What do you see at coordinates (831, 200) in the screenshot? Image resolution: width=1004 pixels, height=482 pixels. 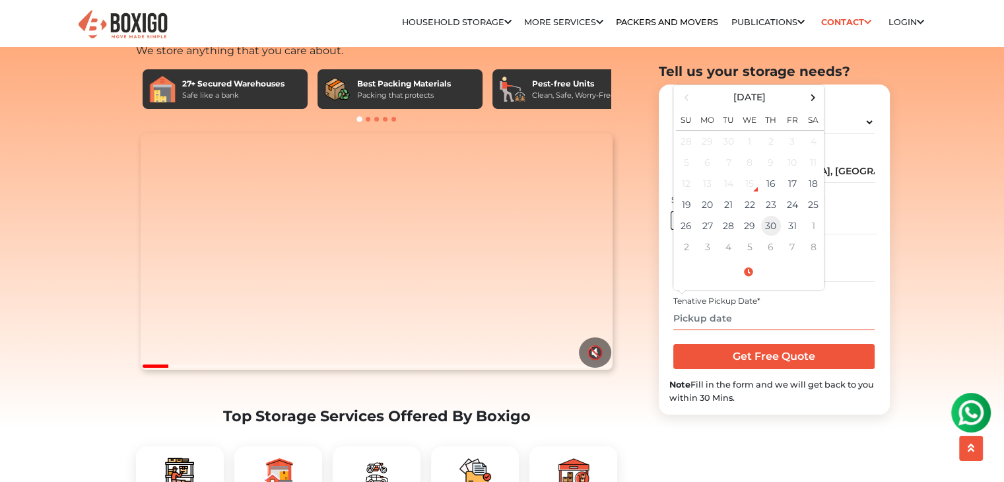 I see `div: Floor No` at bounding box center [831, 200].